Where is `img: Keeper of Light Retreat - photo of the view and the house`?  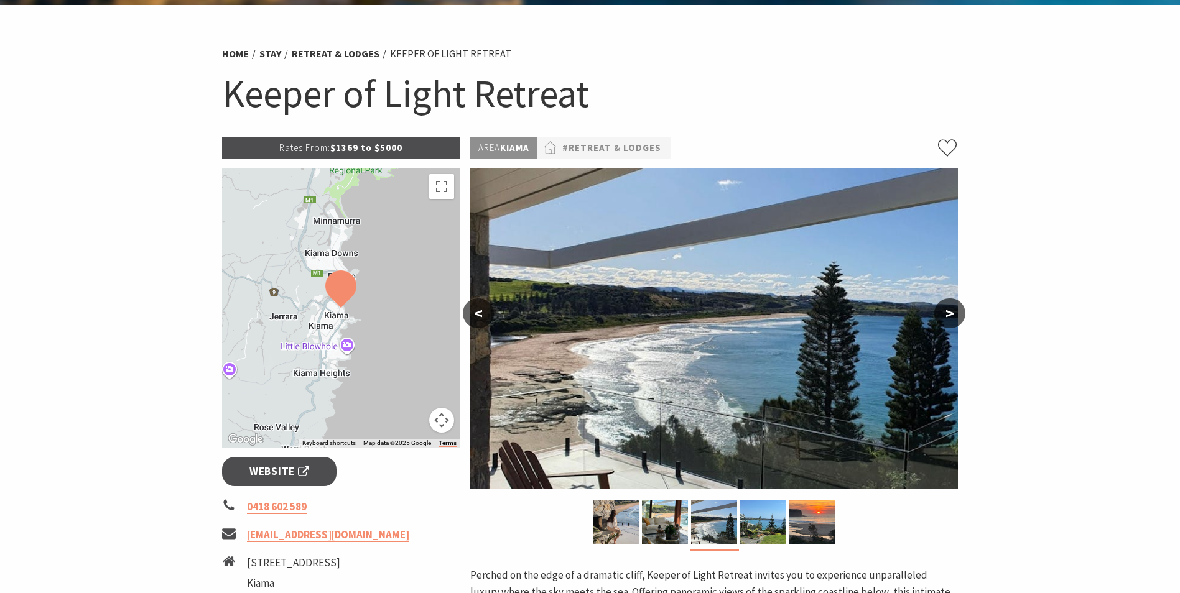 img: Keeper of Light Retreat - photo of the view and the house is located at coordinates (763, 523).